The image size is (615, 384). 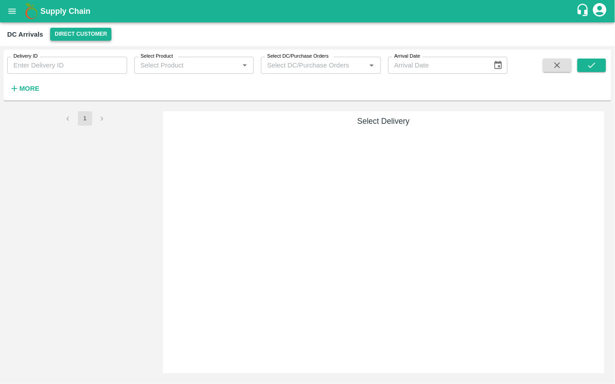 I want to click on button: More, so click(x=24, y=89).